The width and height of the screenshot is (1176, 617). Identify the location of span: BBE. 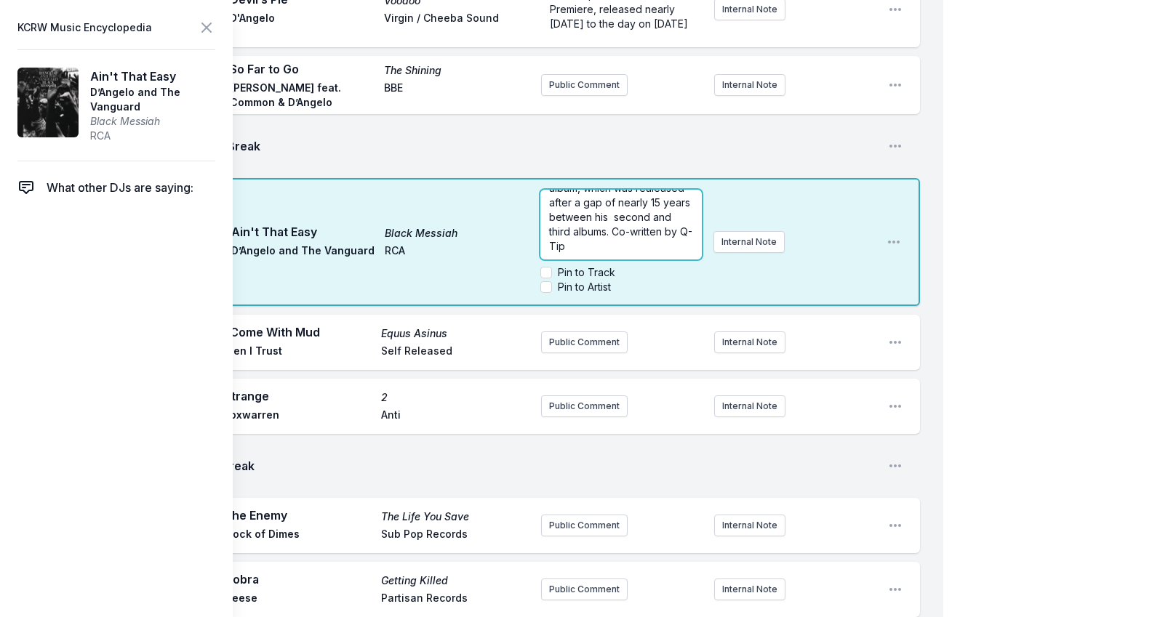
(457, 95).